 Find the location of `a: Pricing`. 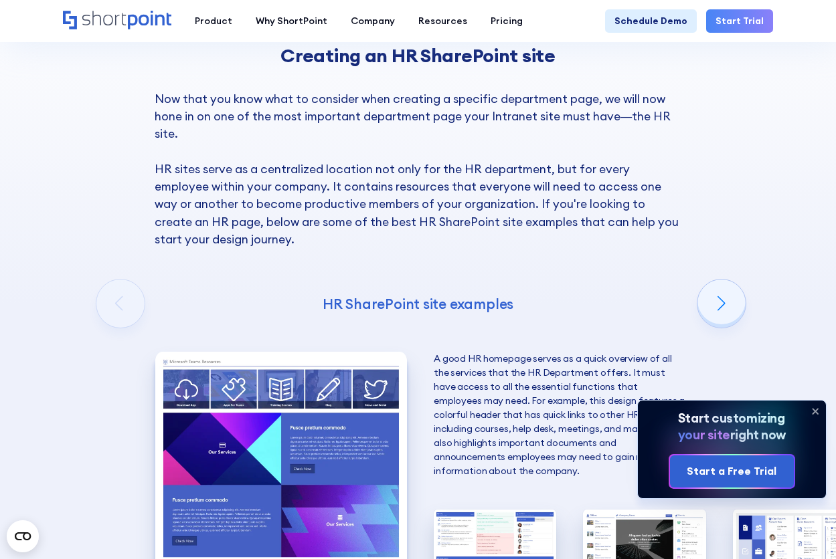

a: Pricing is located at coordinates (506, 21).